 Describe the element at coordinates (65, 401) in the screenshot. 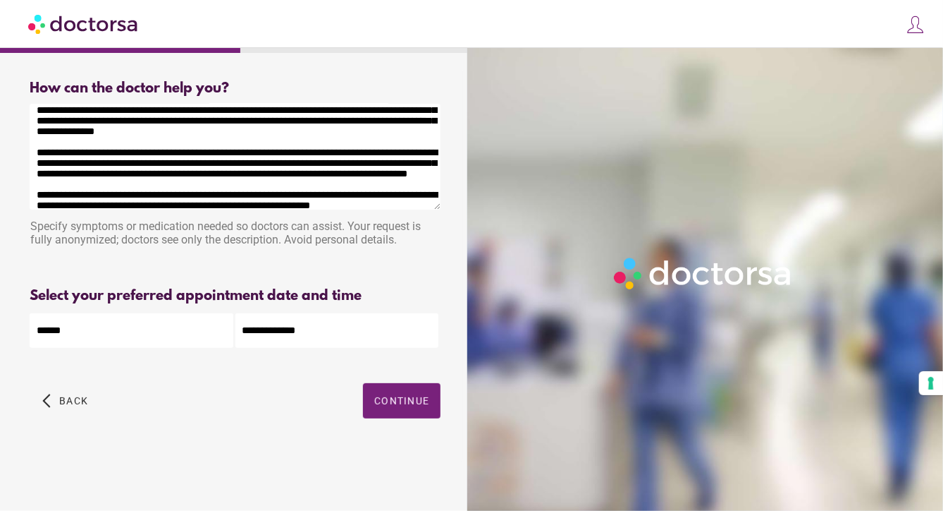

I see `button: arrow_back_ios Back` at that location.